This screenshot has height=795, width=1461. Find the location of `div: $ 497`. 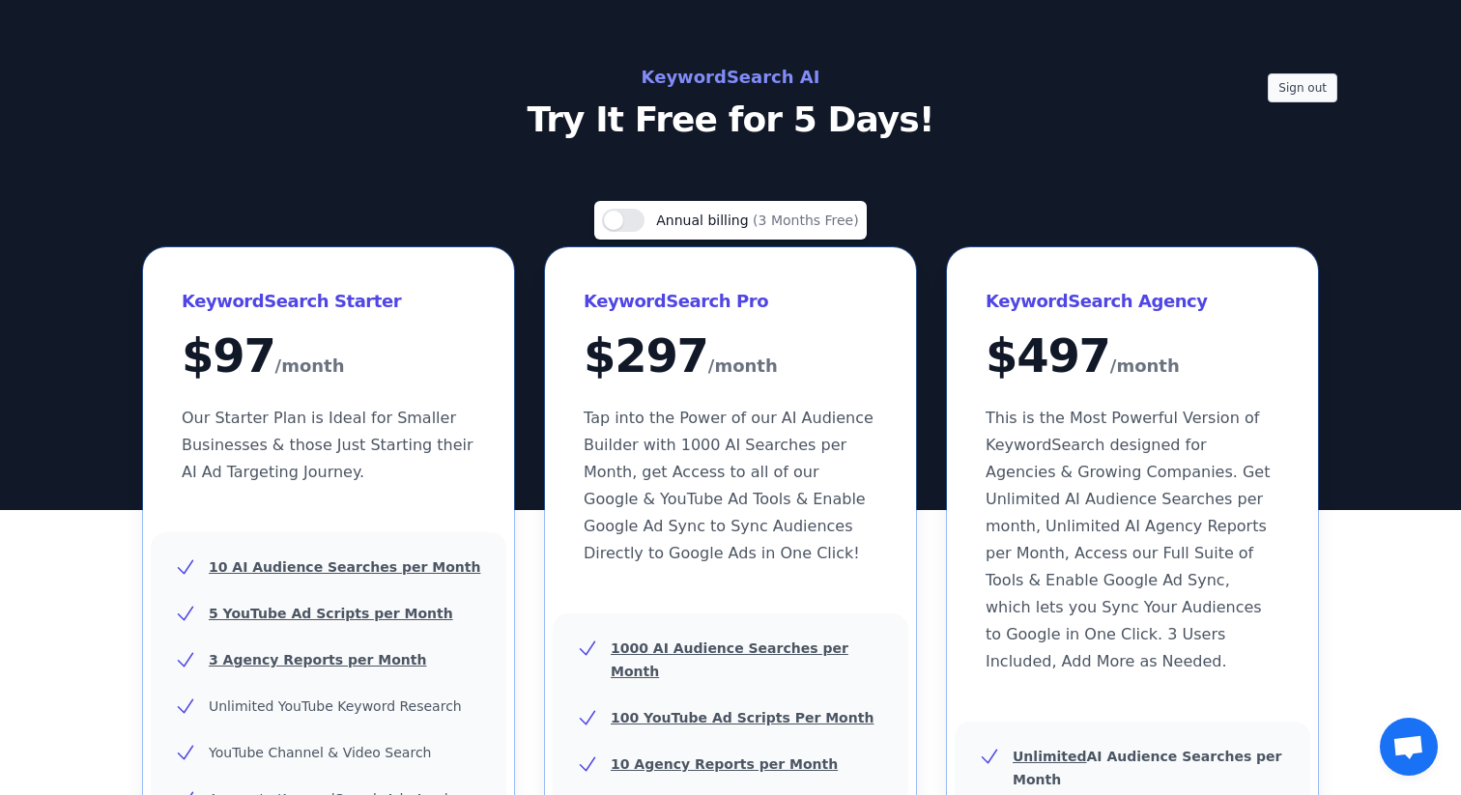

div: $ 497 is located at coordinates (1133, 357).